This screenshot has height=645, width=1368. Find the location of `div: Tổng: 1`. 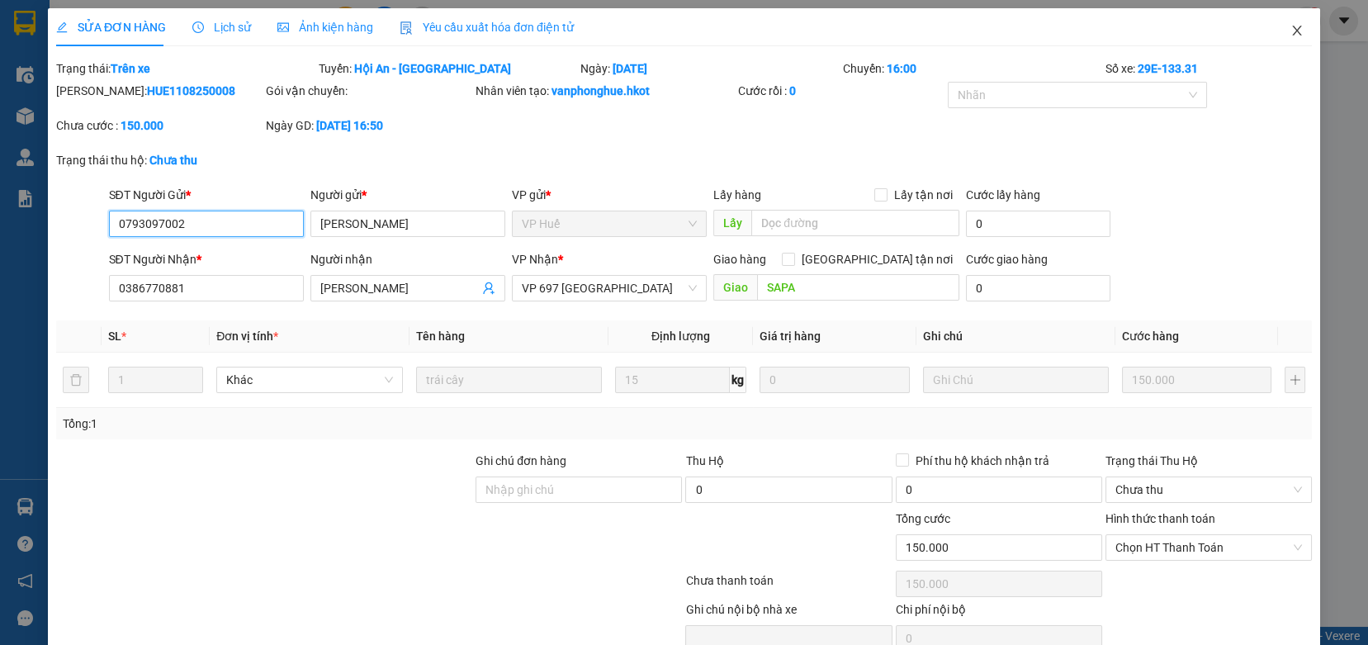

div: Tổng: 1 is located at coordinates (296, 424).